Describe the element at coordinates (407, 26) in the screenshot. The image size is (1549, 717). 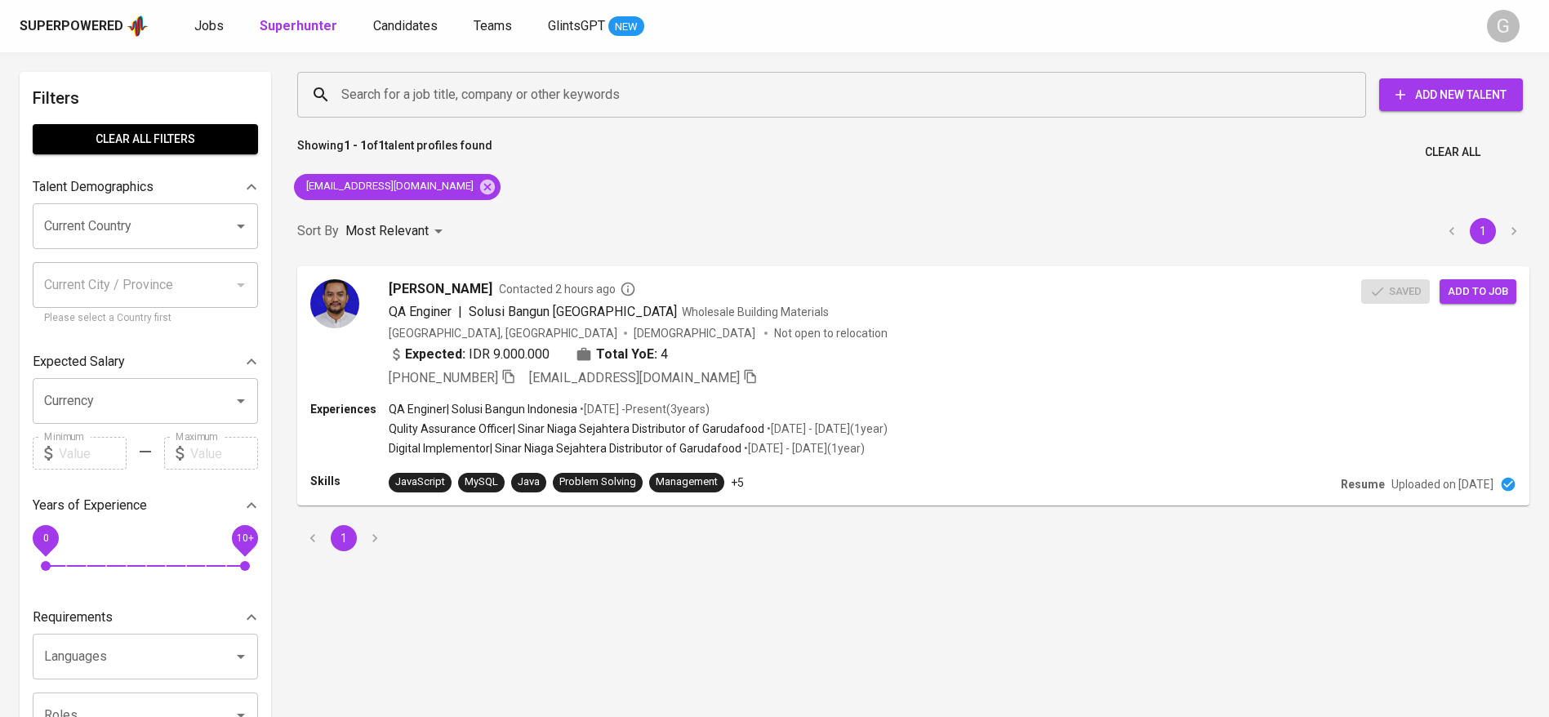
I see `a: Candidates` at that location.